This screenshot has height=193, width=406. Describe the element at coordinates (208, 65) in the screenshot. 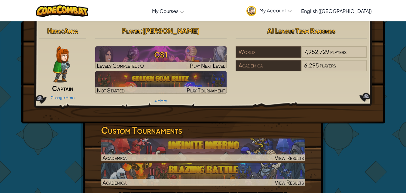

I see `span: Play Next Level` at that location.